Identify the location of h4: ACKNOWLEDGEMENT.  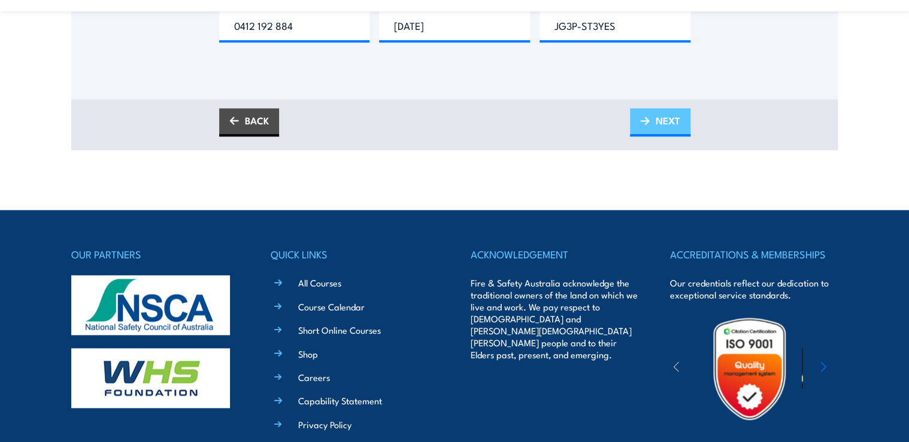
(554, 254).